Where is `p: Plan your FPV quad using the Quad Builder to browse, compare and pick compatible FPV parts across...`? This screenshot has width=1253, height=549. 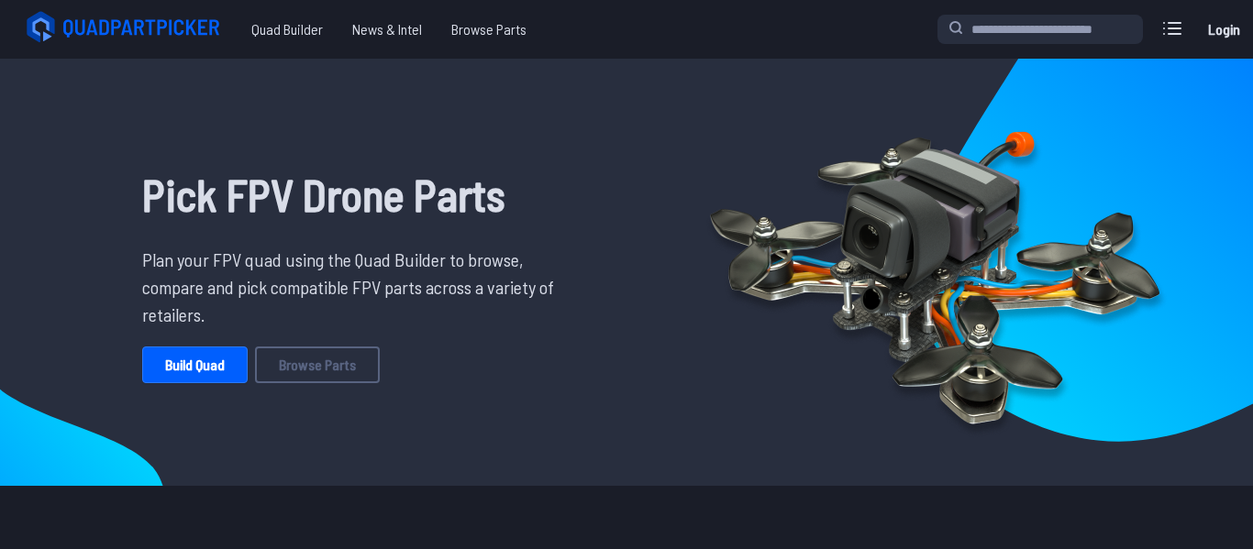
p: Plan your FPV quad using the Quad Builder to browse, compare and pick compatible FPV parts across... is located at coordinates (355, 287).